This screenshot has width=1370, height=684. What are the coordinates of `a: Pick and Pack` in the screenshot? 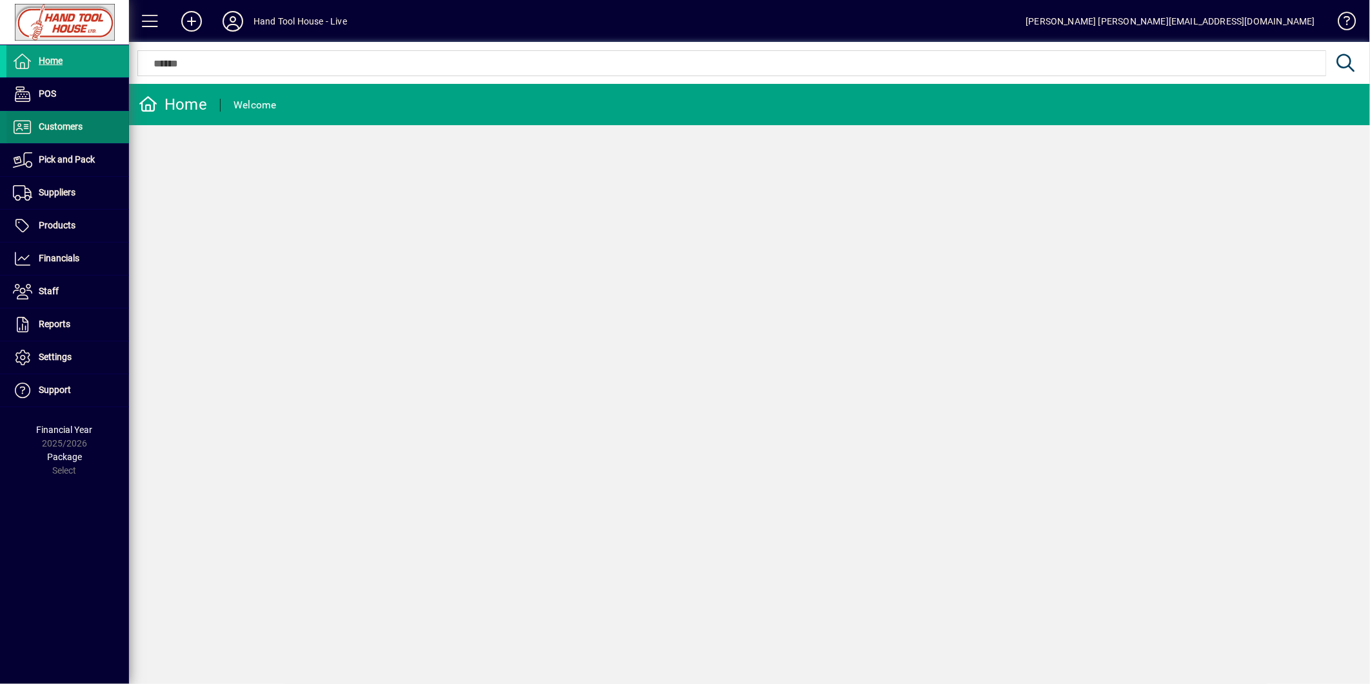 It's located at (68, 160).